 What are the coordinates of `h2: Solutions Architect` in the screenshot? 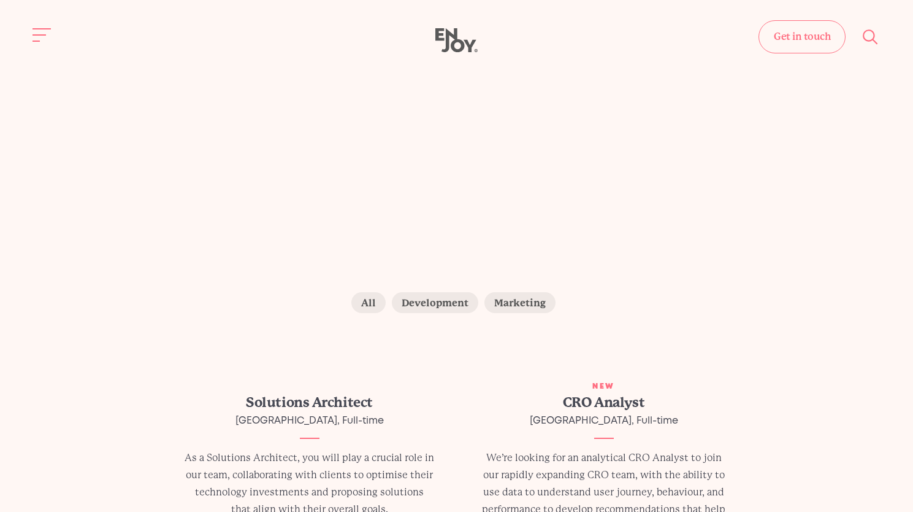 It's located at (310, 402).